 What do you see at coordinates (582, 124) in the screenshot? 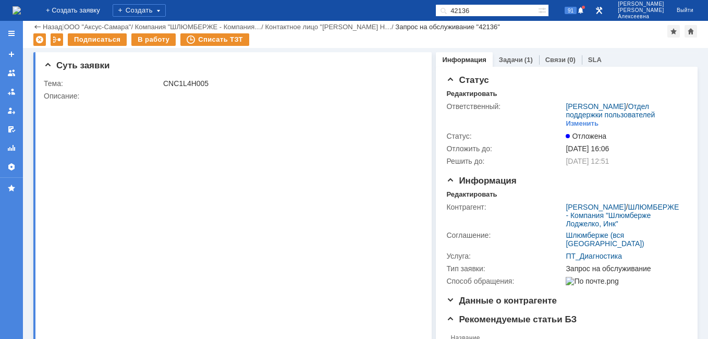
I see `div: Изменить` at bounding box center [582, 124].